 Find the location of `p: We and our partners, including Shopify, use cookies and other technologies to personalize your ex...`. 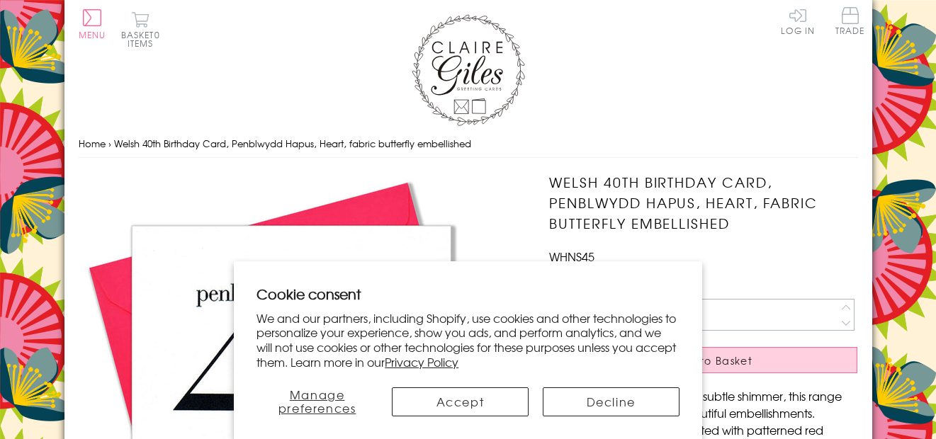

p: We and our partners, including Shopify, use cookies and other technologies to personalize your ex... is located at coordinates (468, 340).